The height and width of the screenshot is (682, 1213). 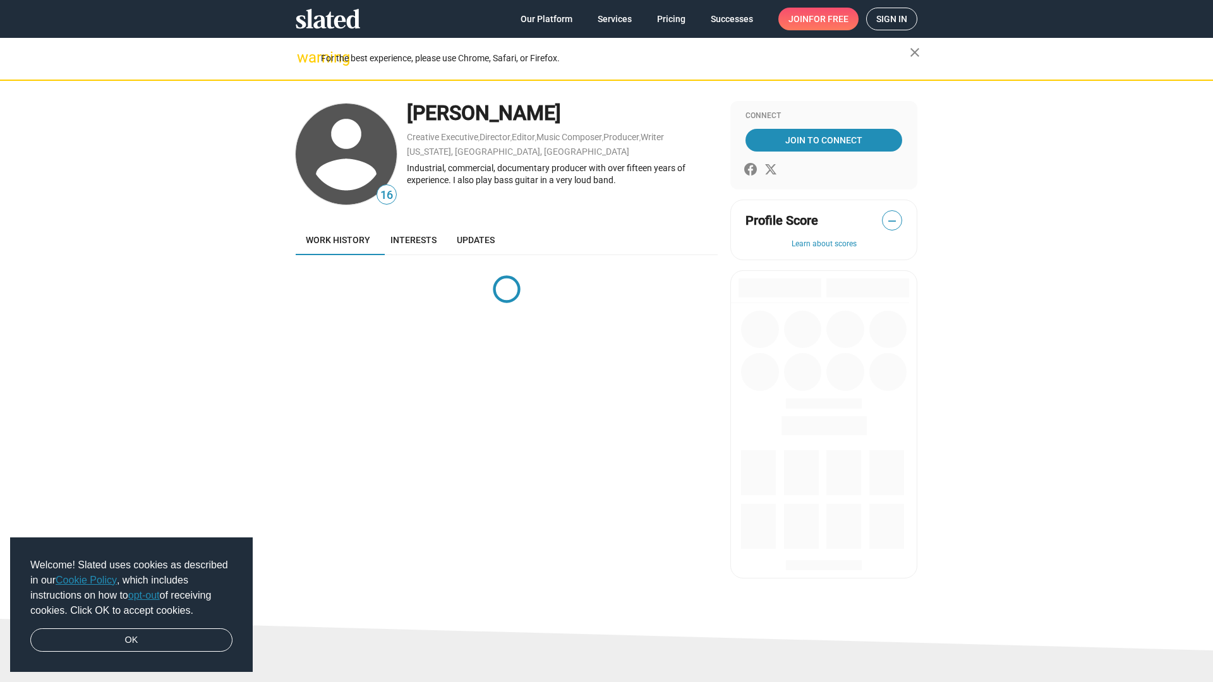 What do you see at coordinates (731, 19) in the screenshot?
I see `a: Successes` at bounding box center [731, 19].